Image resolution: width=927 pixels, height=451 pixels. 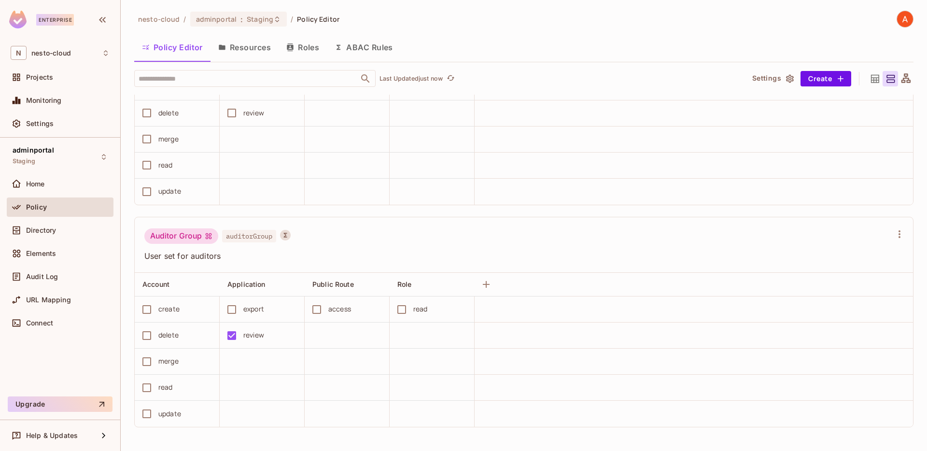 What do you see at coordinates (365, 79) in the screenshot?
I see `button: Open` at bounding box center [365, 79].